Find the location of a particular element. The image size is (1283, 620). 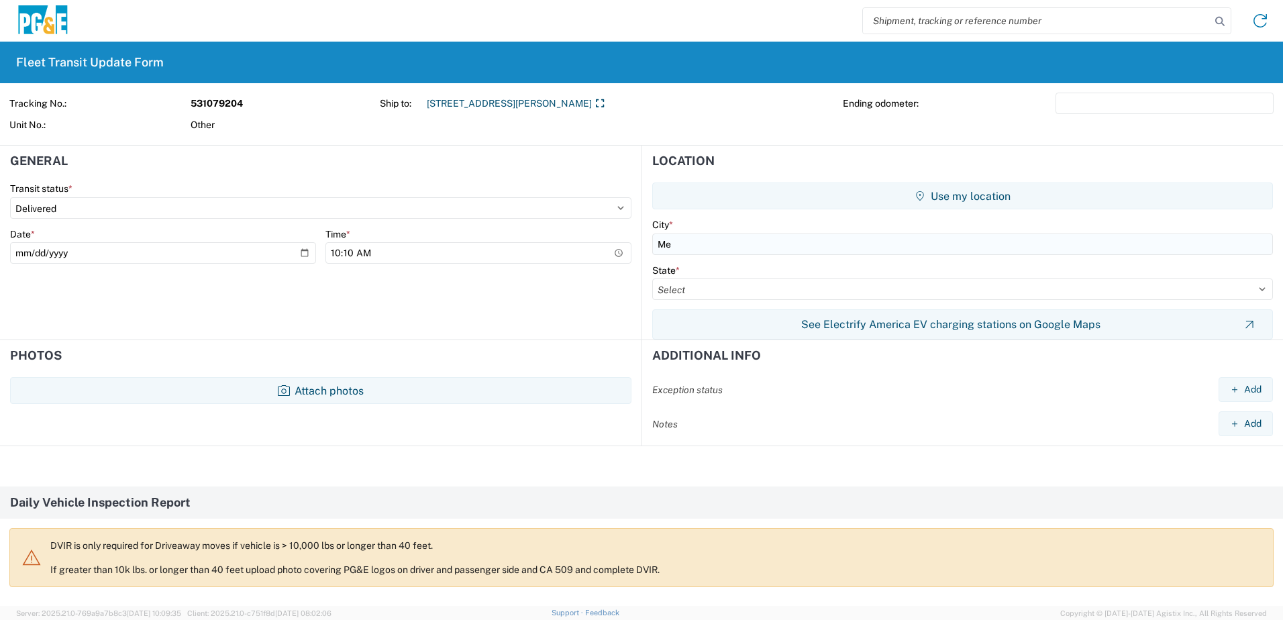

label: Exception status is located at coordinates (687, 390).